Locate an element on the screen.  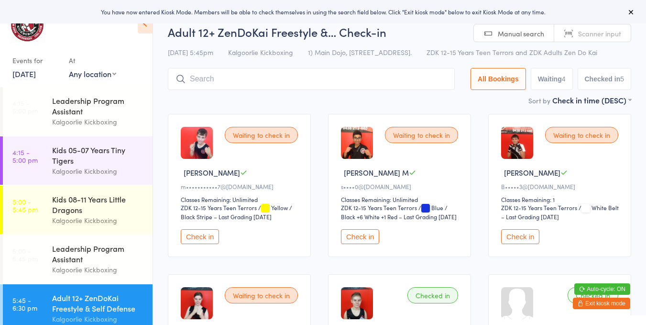
h2: Adult 12+ ZenDoKai Freestyle &… Check-in is located at coordinates (399, 32).